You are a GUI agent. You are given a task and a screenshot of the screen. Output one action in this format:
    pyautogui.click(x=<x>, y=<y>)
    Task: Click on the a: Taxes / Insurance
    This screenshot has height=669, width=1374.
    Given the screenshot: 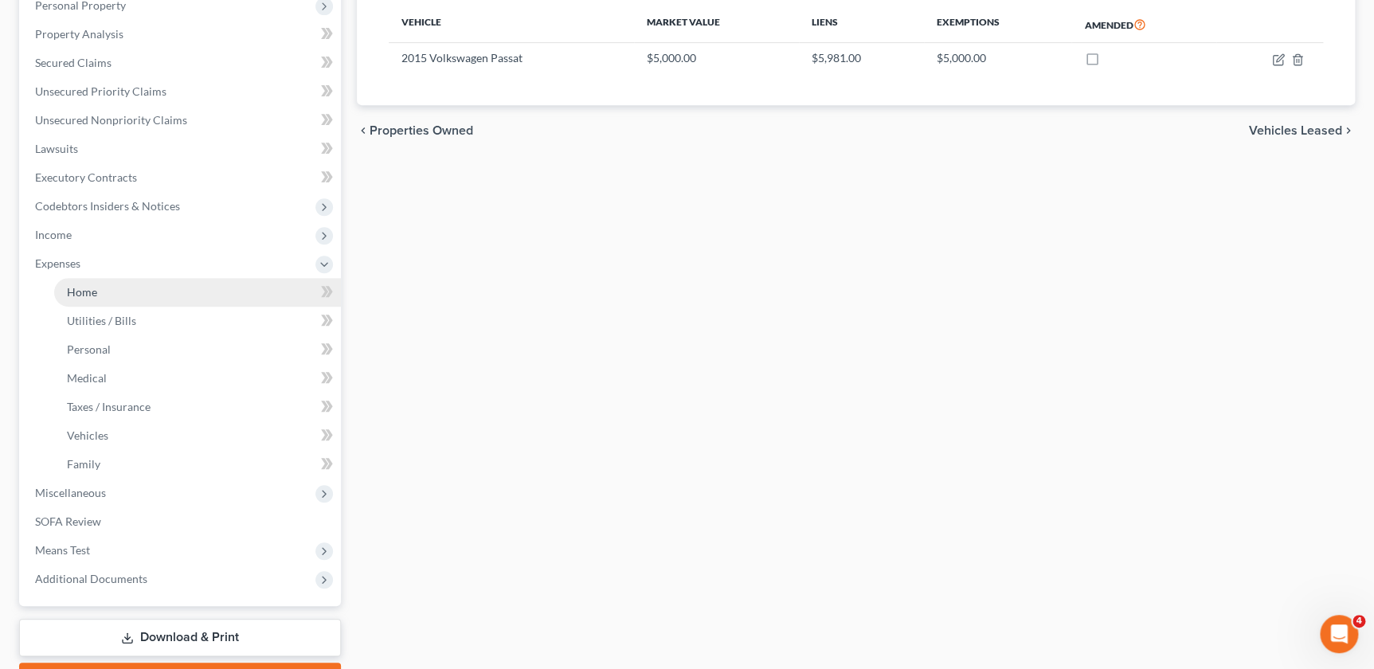 What is the action you would take?
    pyautogui.click(x=198, y=407)
    